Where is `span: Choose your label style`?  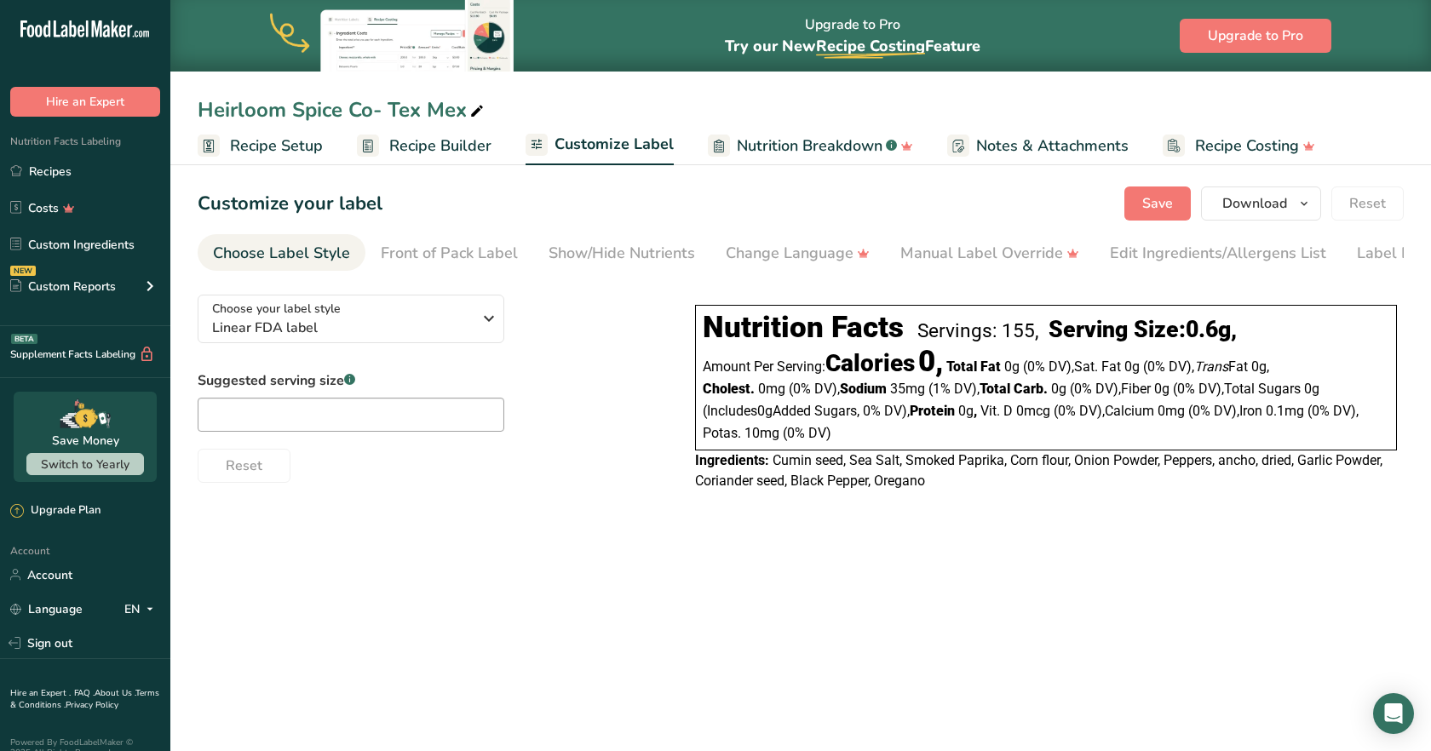 span: Choose your label style is located at coordinates (276, 308).